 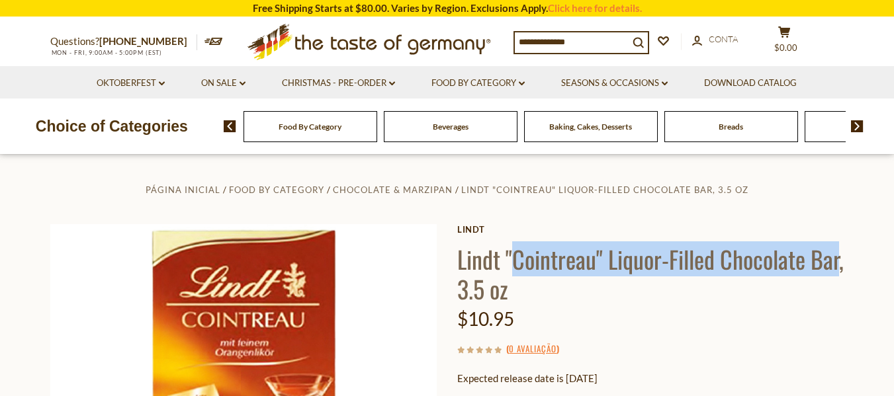 I want to click on span: $10.95, so click(x=485, y=319).